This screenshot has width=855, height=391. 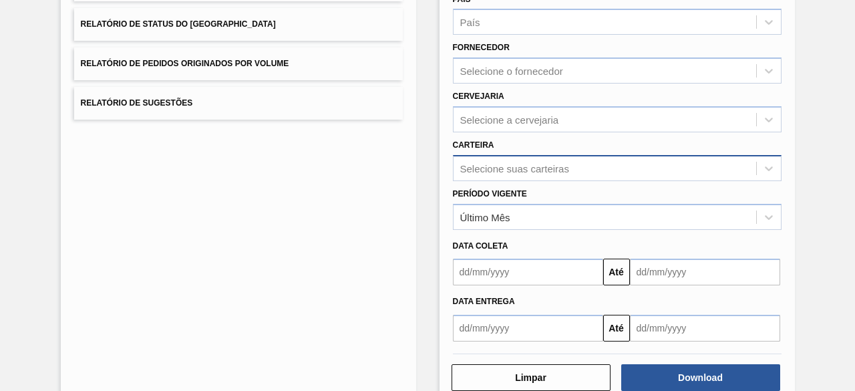 I want to click on span: Data coleta, so click(x=480, y=246).